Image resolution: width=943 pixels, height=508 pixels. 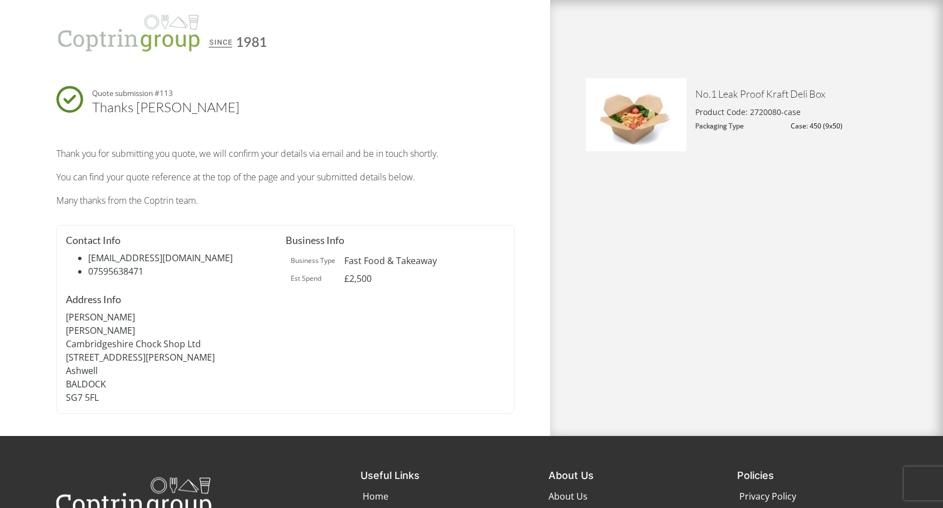 I want to click on small: Quote submission #113, so click(x=132, y=93).